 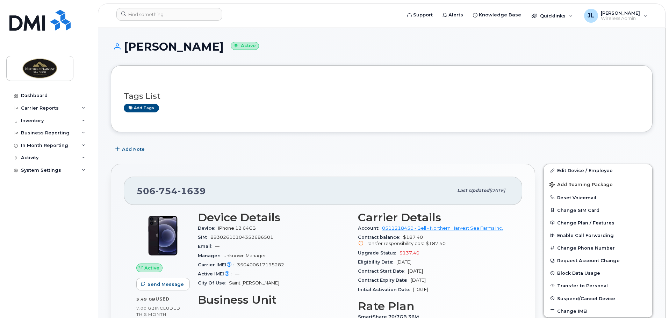 What do you see at coordinates (274, 218) in the screenshot?
I see `h3: Device Details` at bounding box center [274, 218].